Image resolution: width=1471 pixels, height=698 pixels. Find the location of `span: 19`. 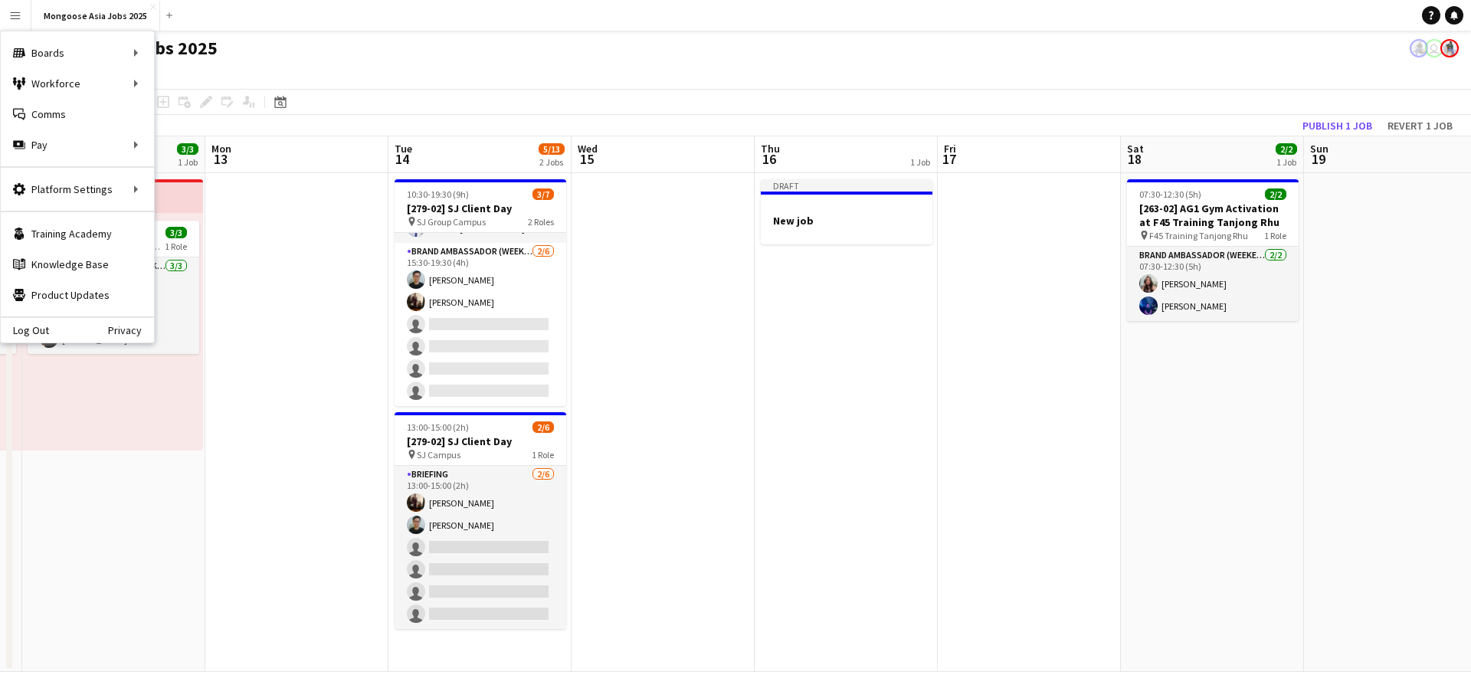

span: 19 is located at coordinates (1318, 159).